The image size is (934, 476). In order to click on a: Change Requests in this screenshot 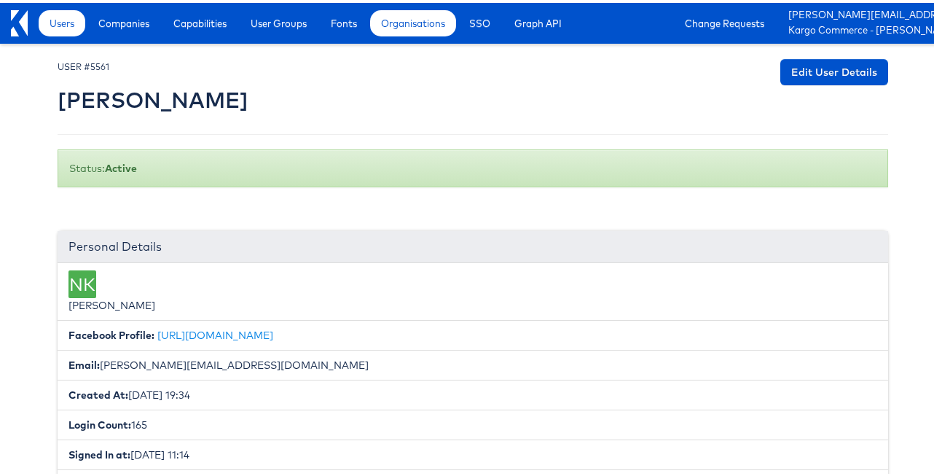, I will do `click(725, 20)`.